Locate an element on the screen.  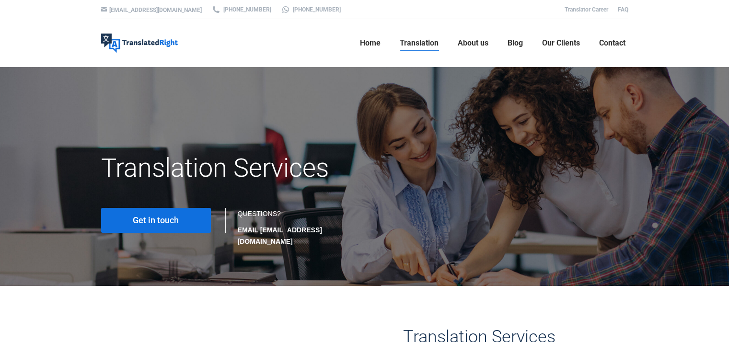
a: Translation is located at coordinates (419, 43).